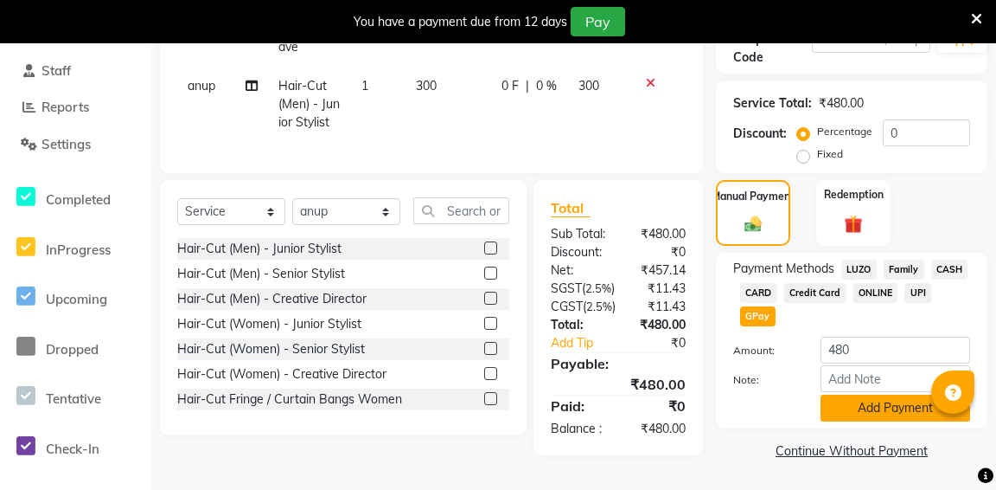 This screenshot has width=996, height=490. Describe the element at coordinates (854, 224) in the screenshot. I see `img: _gift.svg` at that location.